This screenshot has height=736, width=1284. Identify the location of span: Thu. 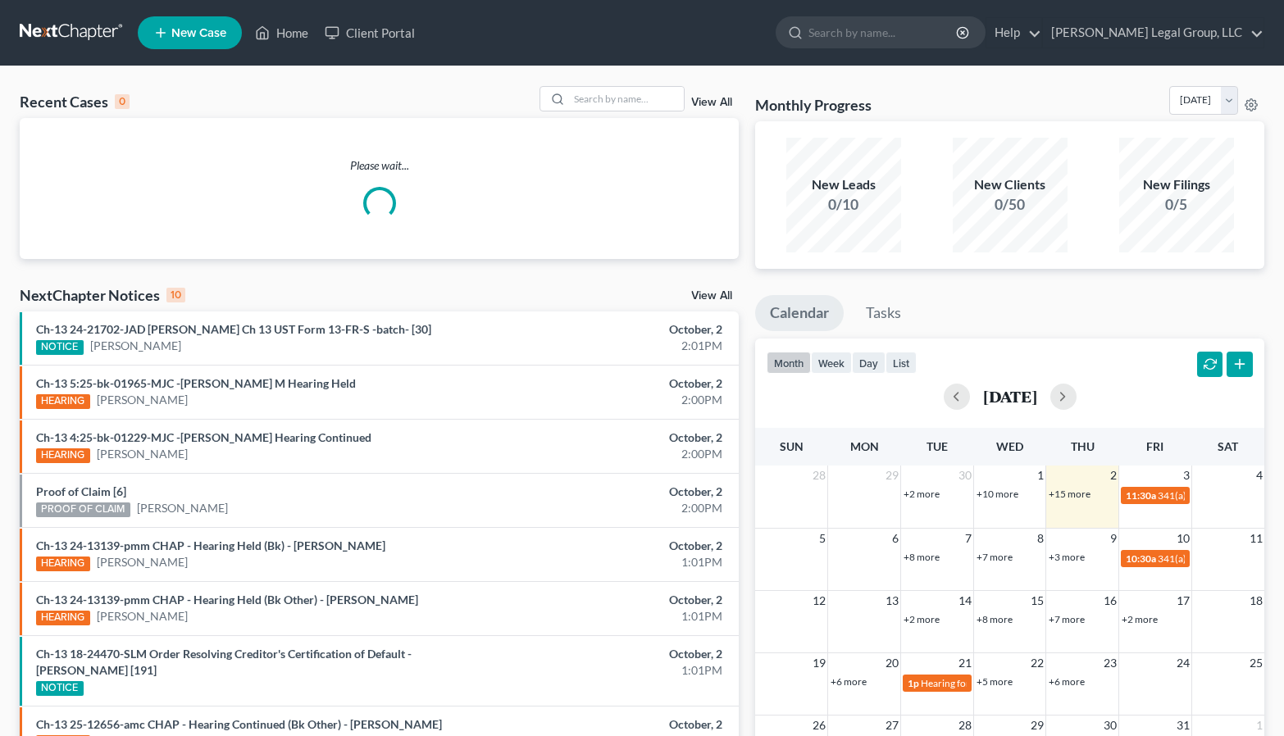
(1082, 446).